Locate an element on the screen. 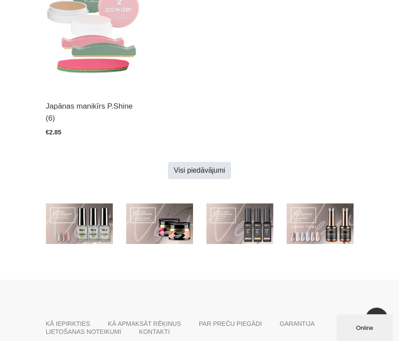 This screenshot has height=341, width=399. span: €2.85 is located at coordinates (53, 132).